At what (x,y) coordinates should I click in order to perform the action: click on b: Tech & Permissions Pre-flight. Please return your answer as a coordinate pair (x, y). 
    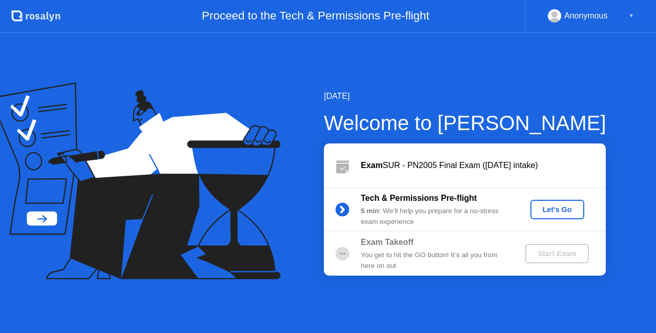
    Looking at the image, I should click on (418, 198).